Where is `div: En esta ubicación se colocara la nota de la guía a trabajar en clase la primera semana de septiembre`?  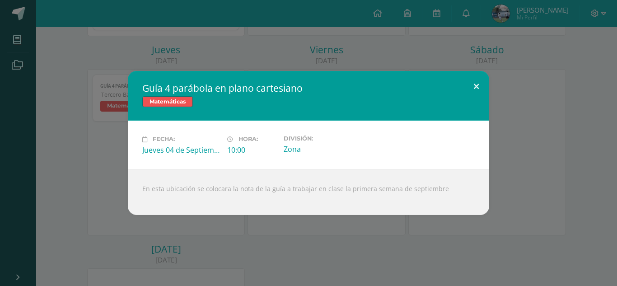
div: En esta ubicación se colocara la nota de la guía a trabajar en clase la primera semana de septiembre is located at coordinates (308, 192).